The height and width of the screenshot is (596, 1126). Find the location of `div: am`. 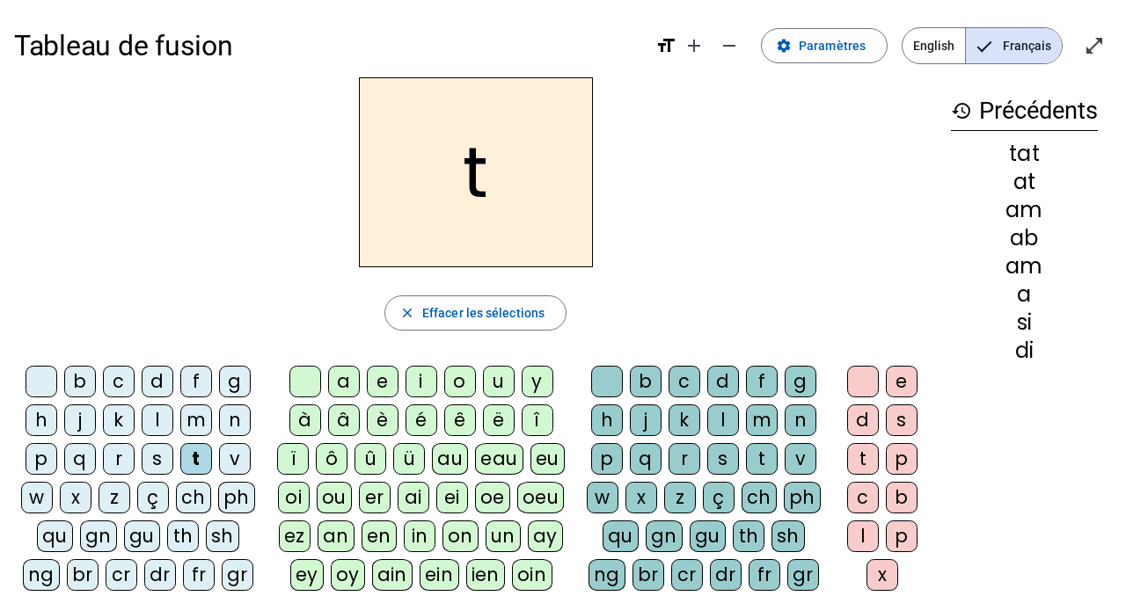

div: am is located at coordinates (1024, 267).